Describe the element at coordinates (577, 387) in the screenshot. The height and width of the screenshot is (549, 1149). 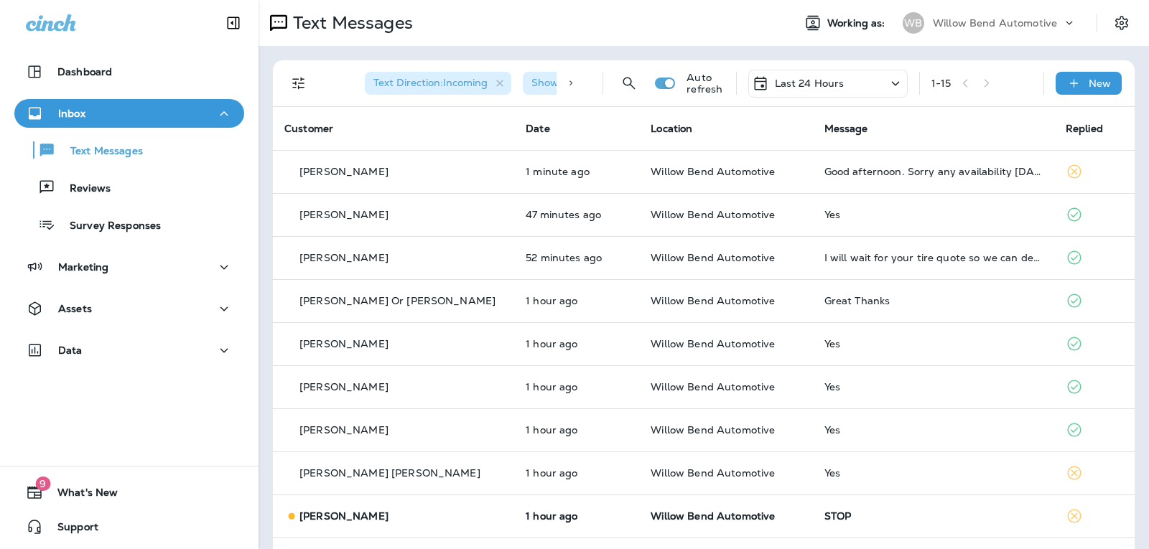
I see `p: Sep 22, 2025 11:28 AM` at that location.